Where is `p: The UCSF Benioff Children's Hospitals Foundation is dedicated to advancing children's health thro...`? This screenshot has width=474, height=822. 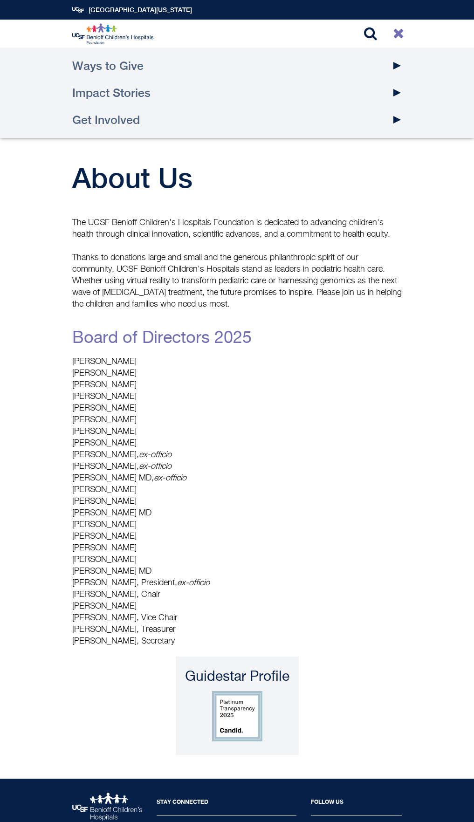 p: The UCSF Benioff Children's Hospitals Foundation is dedicated to advancing children's health thro... is located at coordinates (237, 229).